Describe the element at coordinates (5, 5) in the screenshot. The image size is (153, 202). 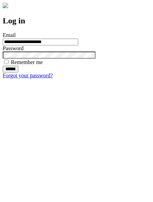
I see `img: logo-4e3dc11c47720685a147b03b5a06dd966a58ff35d612b21f08c02c0306f2b779.png` at that location.